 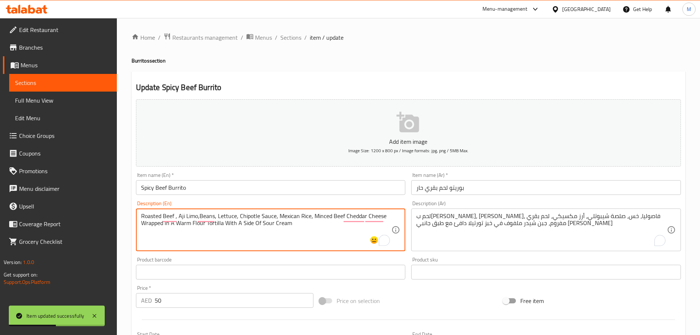 I want to click on span: Edit Menu, so click(x=63, y=118).